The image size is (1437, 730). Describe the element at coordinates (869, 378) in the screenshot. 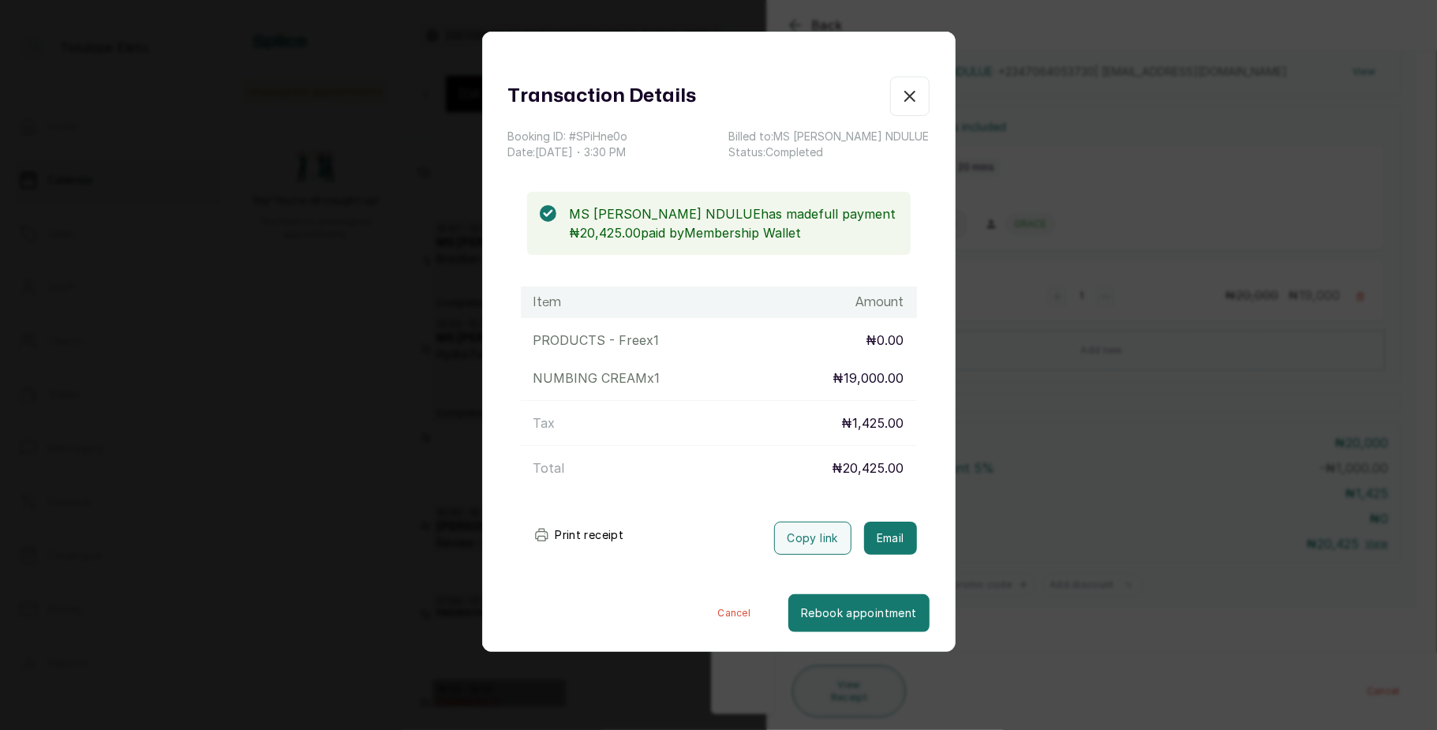

I see `p: ₦19,000.00` at that location.